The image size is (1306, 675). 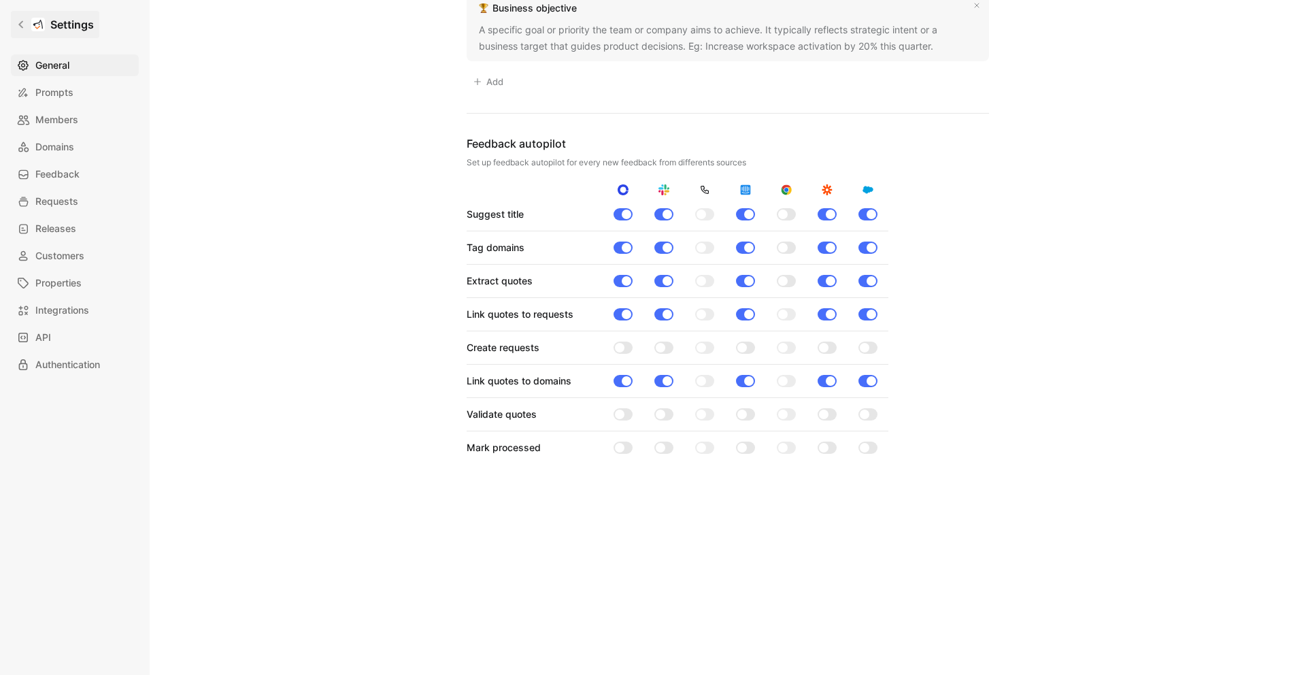 What do you see at coordinates (499, 281) in the screenshot?
I see `div: Extract quotes` at bounding box center [499, 281].